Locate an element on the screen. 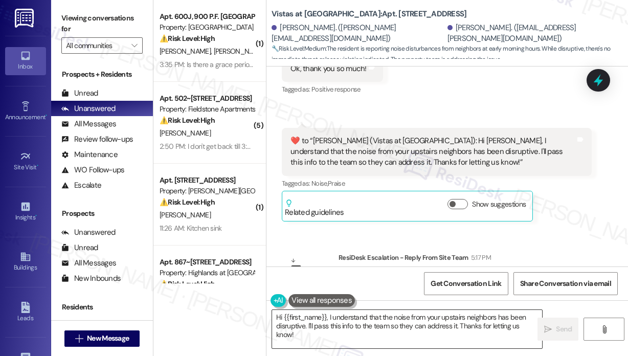 This screenshot has width=628, height=356. div: Review follow-ups is located at coordinates (97, 139).